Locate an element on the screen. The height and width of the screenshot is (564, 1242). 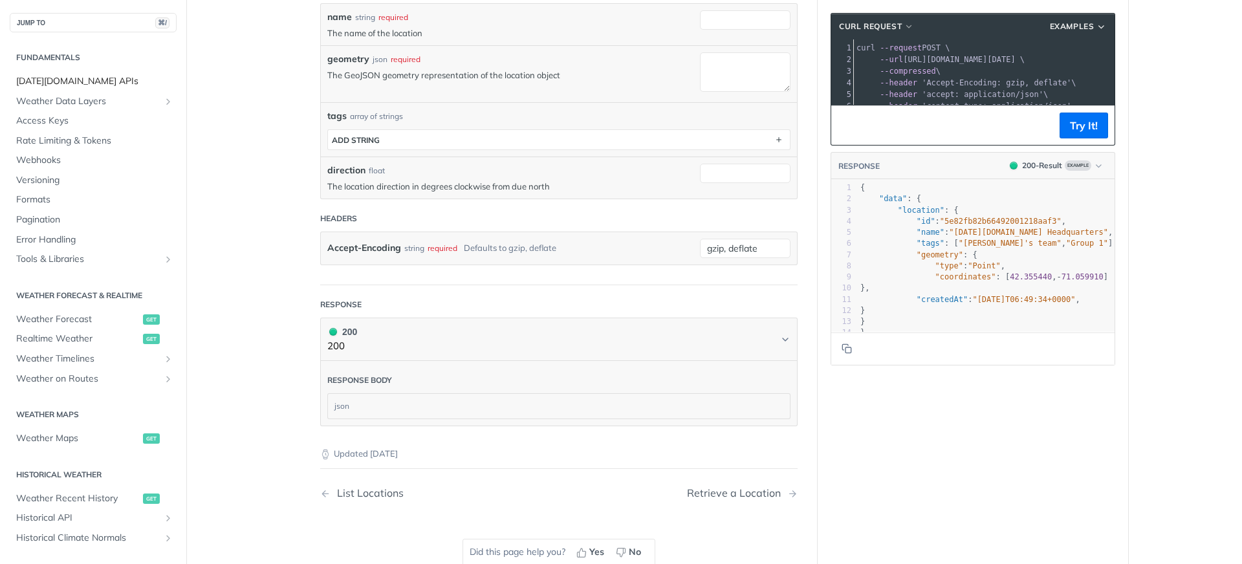
label: direction is located at coordinates (346, 170).